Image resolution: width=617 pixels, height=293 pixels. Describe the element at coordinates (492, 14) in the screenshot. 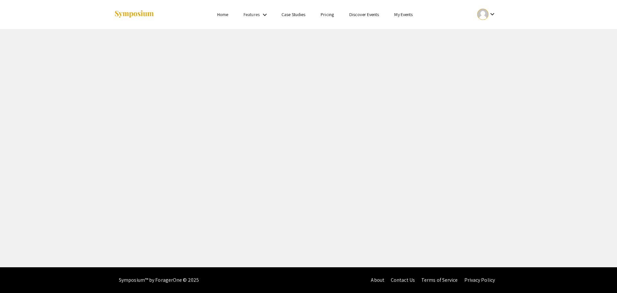

I see `mat-icon: Expand account dropdown` at that location.